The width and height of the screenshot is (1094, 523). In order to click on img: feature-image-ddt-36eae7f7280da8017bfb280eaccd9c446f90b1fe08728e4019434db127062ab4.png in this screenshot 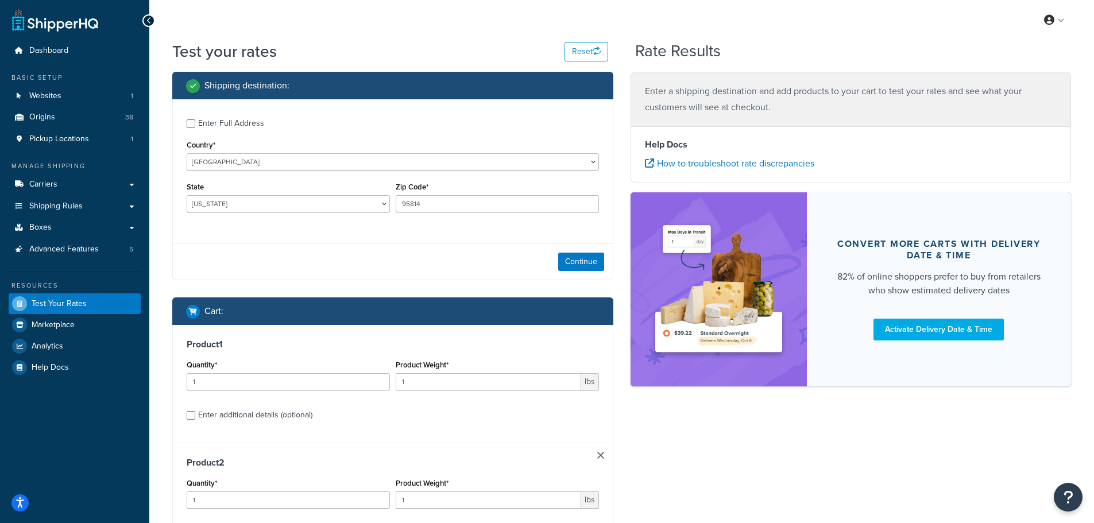, I will do `click(719, 290)`.